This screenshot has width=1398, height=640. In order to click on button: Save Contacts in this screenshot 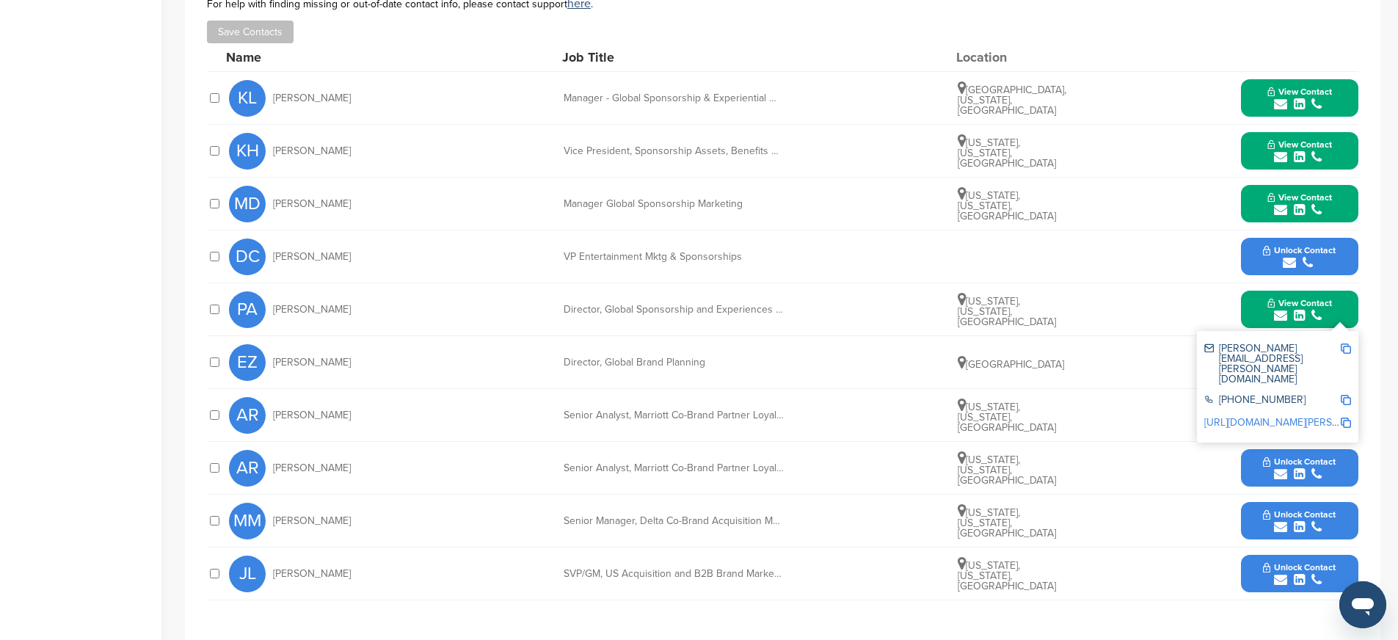, I will do `click(250, 32)`.